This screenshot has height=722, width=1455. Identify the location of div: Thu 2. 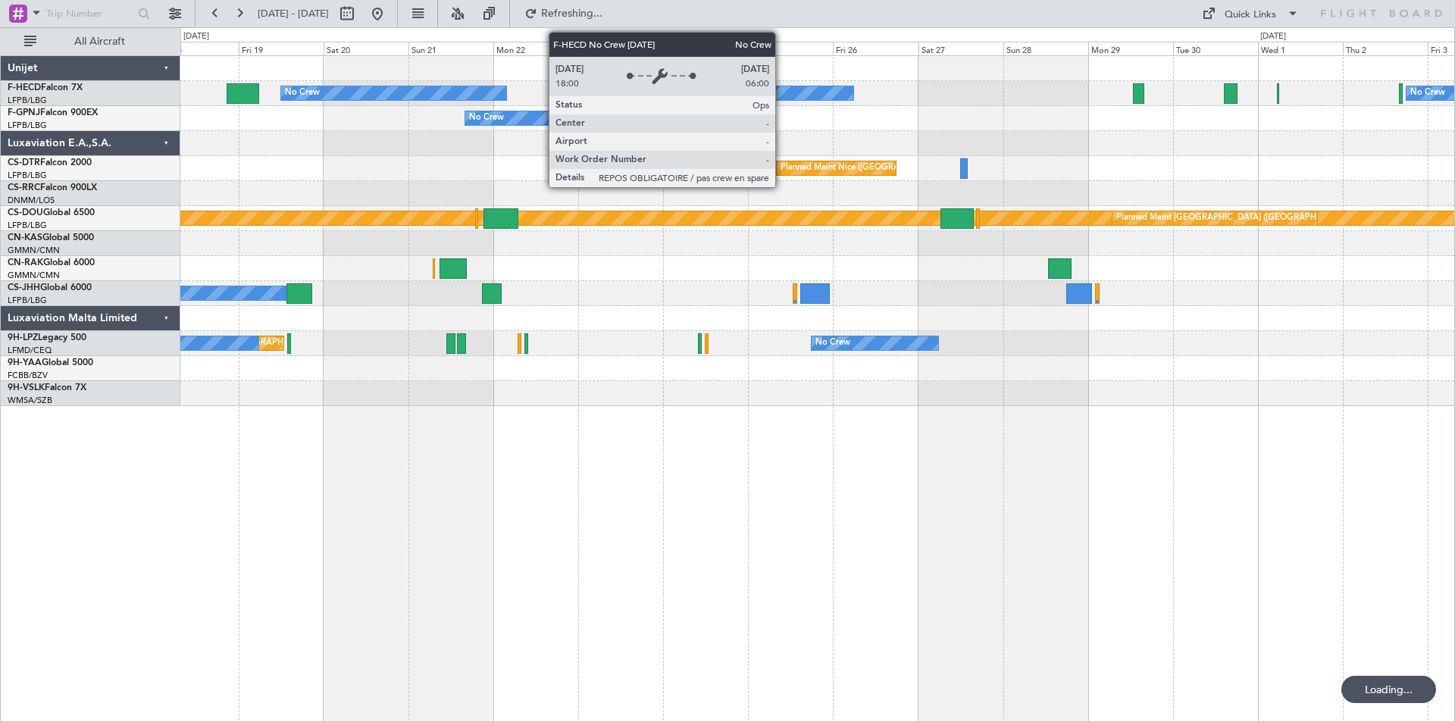
(1385, 48).